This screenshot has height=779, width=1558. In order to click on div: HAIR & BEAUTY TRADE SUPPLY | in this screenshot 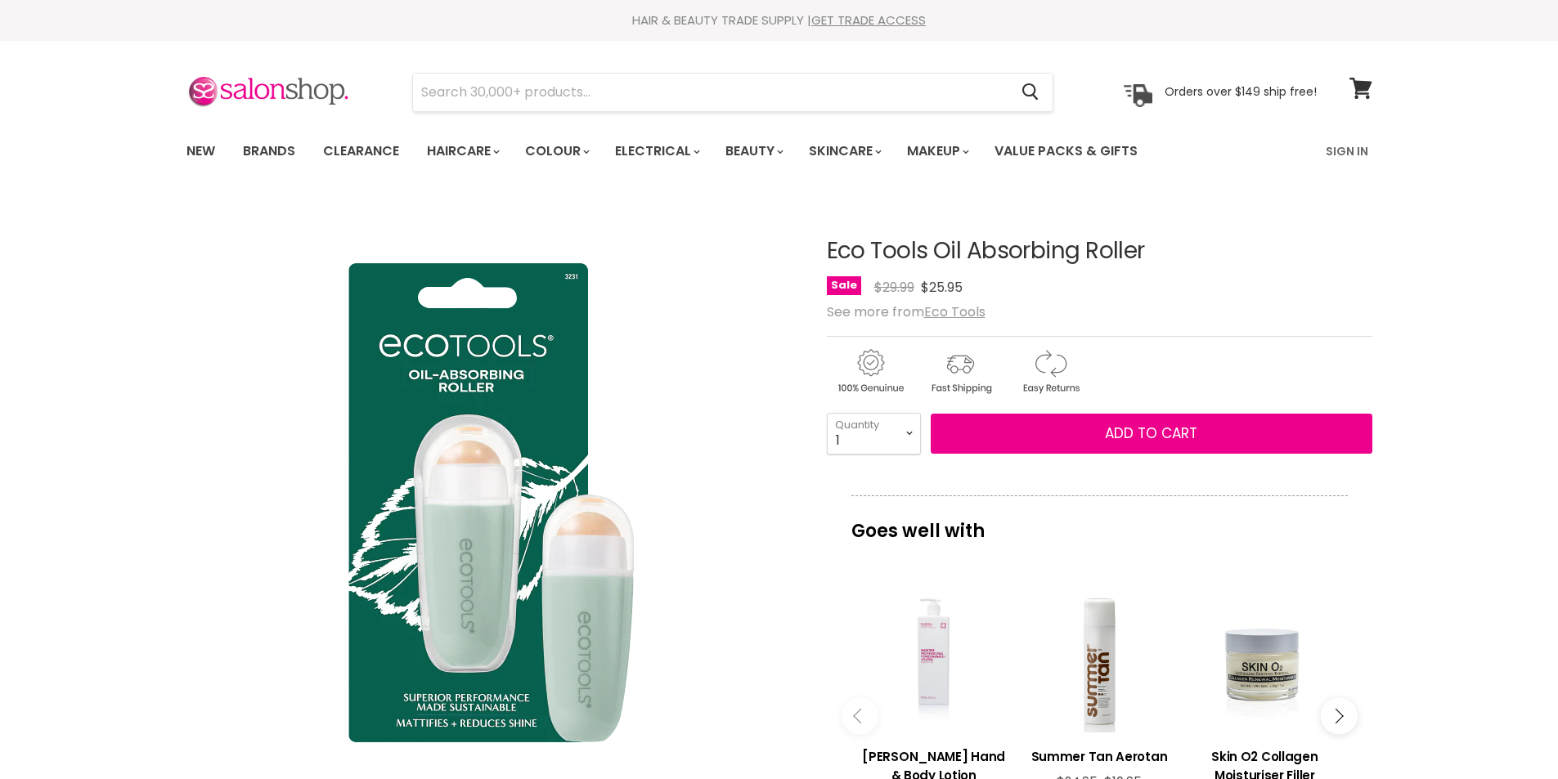, I will do `click(779, 20)`.